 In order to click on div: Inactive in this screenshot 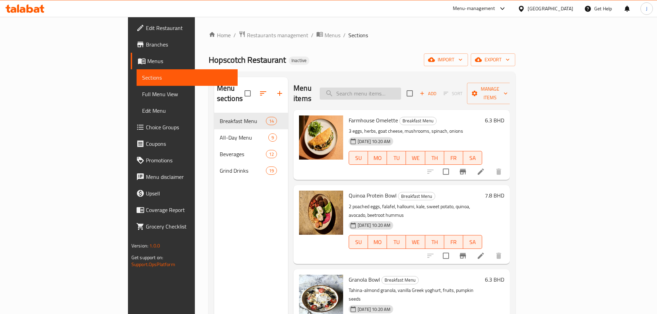, I will do `click(299, 61)`.